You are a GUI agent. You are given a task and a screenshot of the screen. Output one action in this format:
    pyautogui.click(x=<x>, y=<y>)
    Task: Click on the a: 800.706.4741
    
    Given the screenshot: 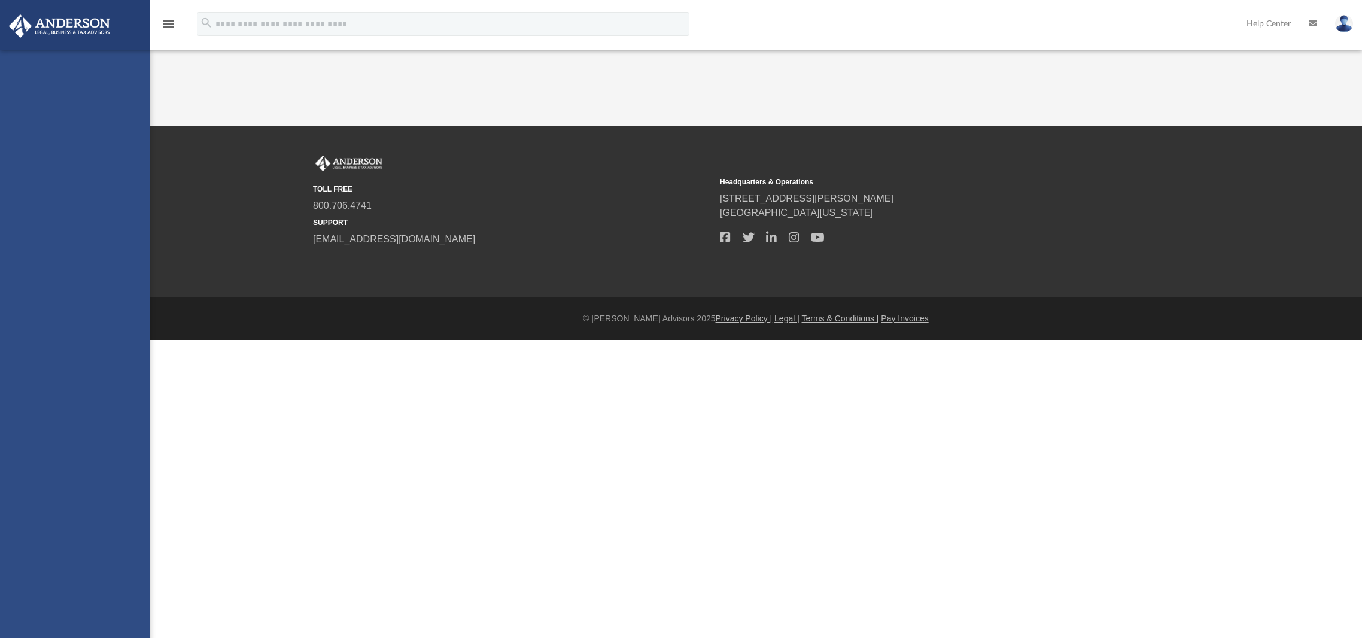 What is the action you would take?
    pyautogui.click(x=342, y=205)
    